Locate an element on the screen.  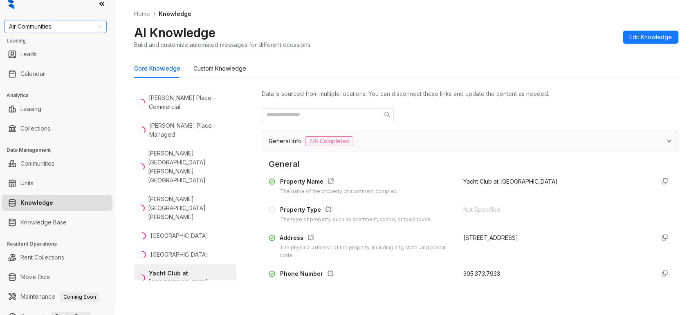
h3: Data Management is located at coordinates (60, 150).